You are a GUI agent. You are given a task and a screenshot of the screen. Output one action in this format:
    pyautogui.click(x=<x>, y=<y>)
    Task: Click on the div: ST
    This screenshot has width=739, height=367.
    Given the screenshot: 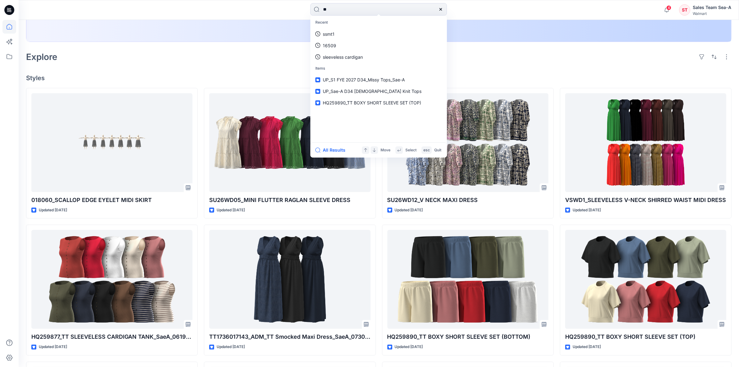 What is the action you would take?
    pyautogui.click(x=685, y=10)
    